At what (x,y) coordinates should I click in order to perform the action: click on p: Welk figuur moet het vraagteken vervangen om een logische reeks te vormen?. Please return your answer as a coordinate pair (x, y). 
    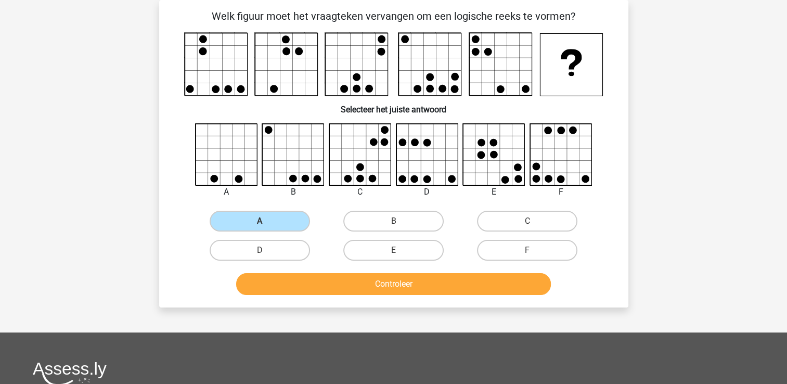
    Looking at the image, I should click on (394, 16).